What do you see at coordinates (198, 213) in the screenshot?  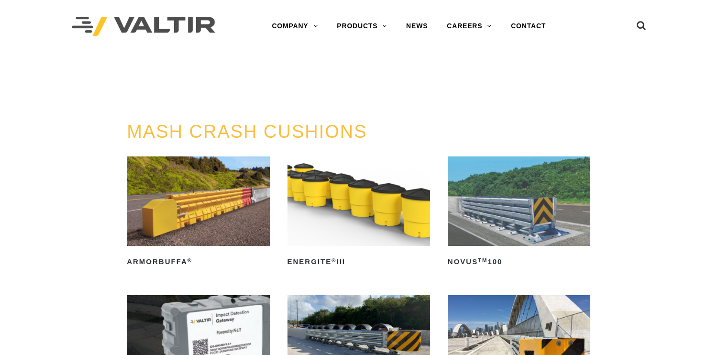 I see `a: ArmorBuffa®` at bounding box center [198, 213].